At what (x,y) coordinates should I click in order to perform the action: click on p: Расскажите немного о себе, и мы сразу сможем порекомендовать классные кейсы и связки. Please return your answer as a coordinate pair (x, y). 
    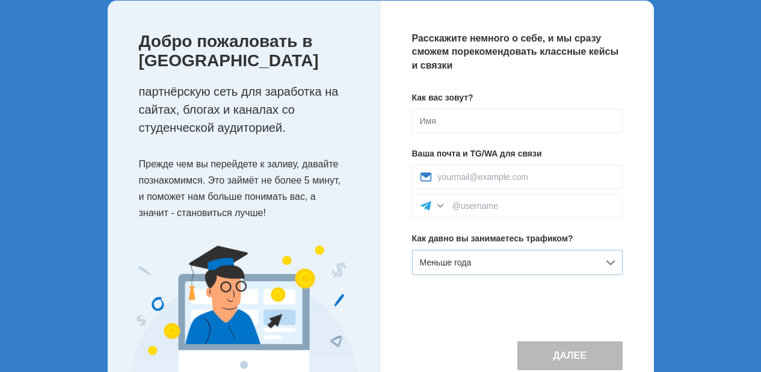
    Looking at the image, I should click on (518, 52).